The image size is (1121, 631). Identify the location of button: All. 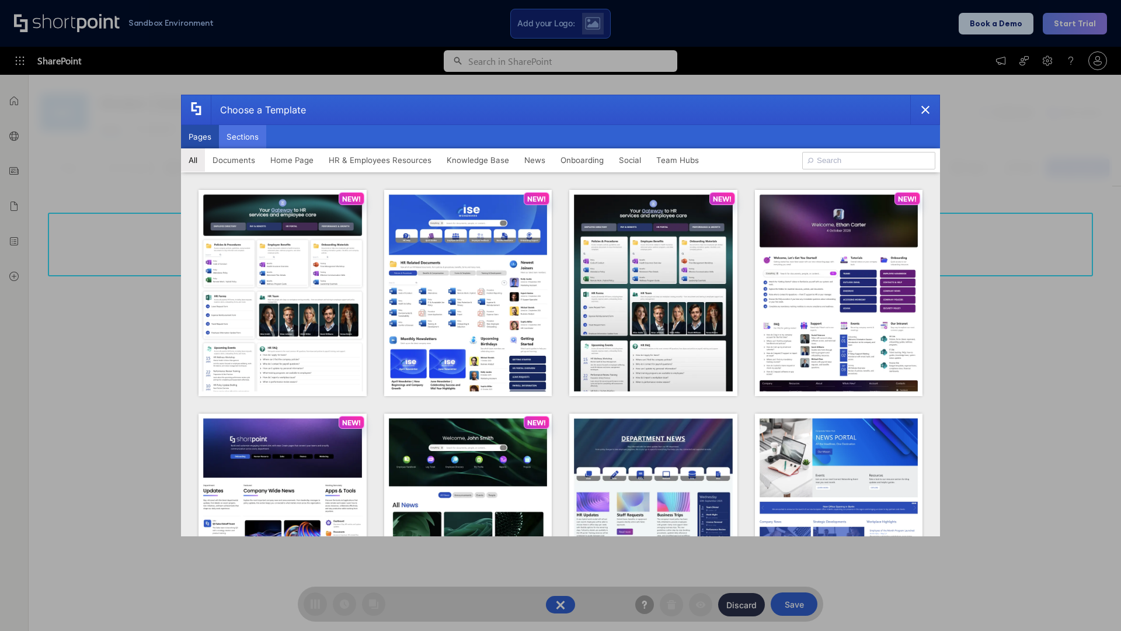
(193, 160).